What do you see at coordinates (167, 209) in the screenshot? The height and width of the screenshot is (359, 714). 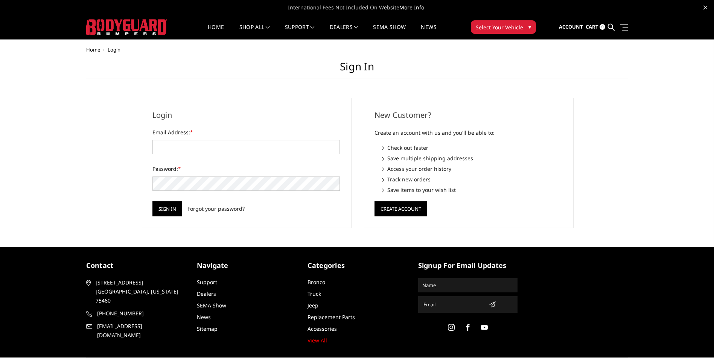 I see `input: Sign in` at bounding box center [167, 209].